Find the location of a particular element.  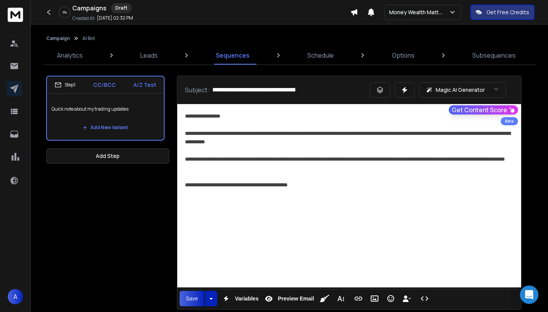

p: Get Free Credits is located at coordinates (508, 12).